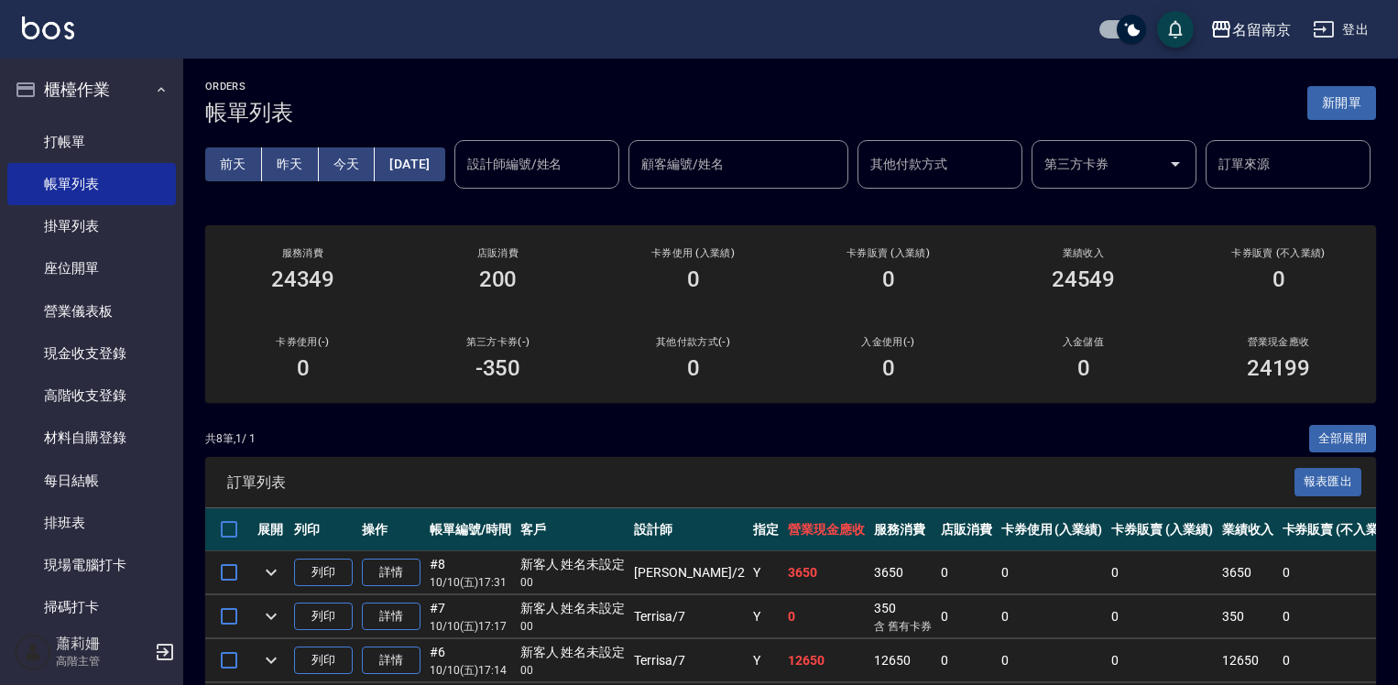 The width and height of the screenshot is (1398, 685). Describe the element at coordinates (693, 342) in the screenshot. I see `h2: 其他付款方式(-)` at that location.